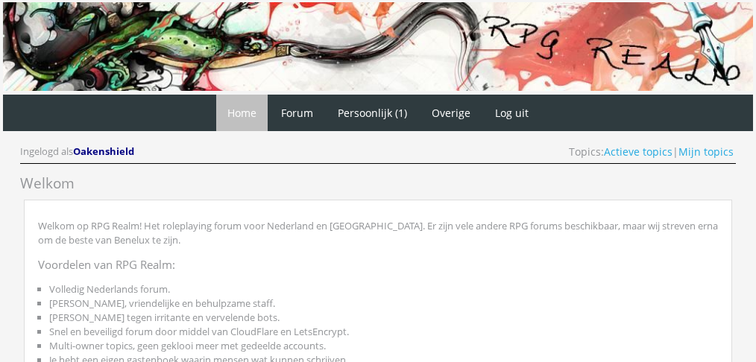  Describe the element at coordinates (638, 151) in the screenshot. I see `a: Actieve topics` at that location.